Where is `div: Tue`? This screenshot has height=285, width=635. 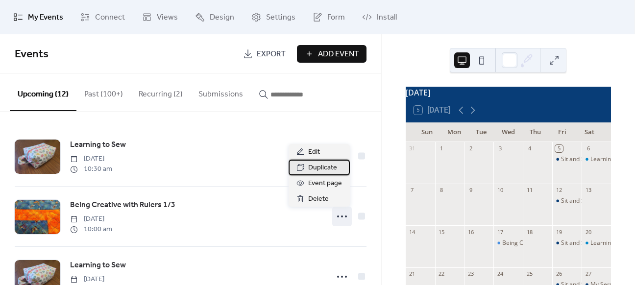 div: Tue is located at coordinates (480, 132).